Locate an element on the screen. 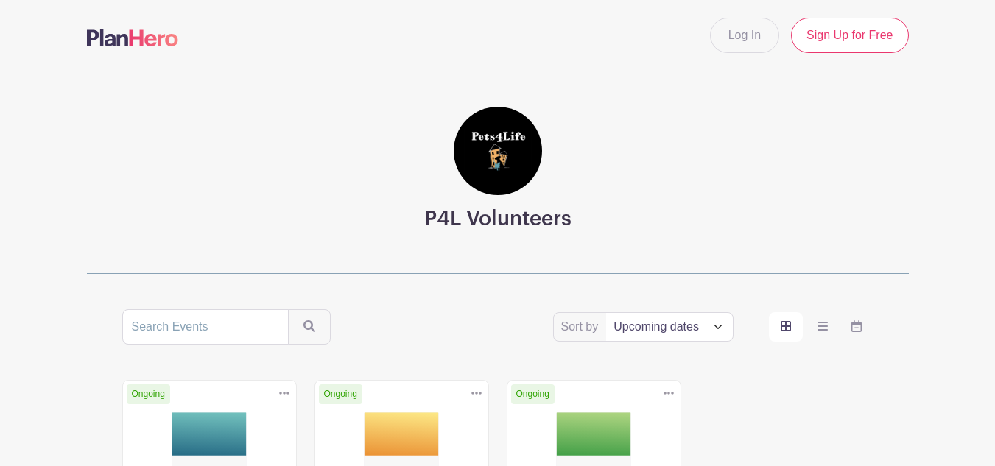 The width and height of the screenshot is (995, 466). div: order and view is located at coordinates (822, 327).